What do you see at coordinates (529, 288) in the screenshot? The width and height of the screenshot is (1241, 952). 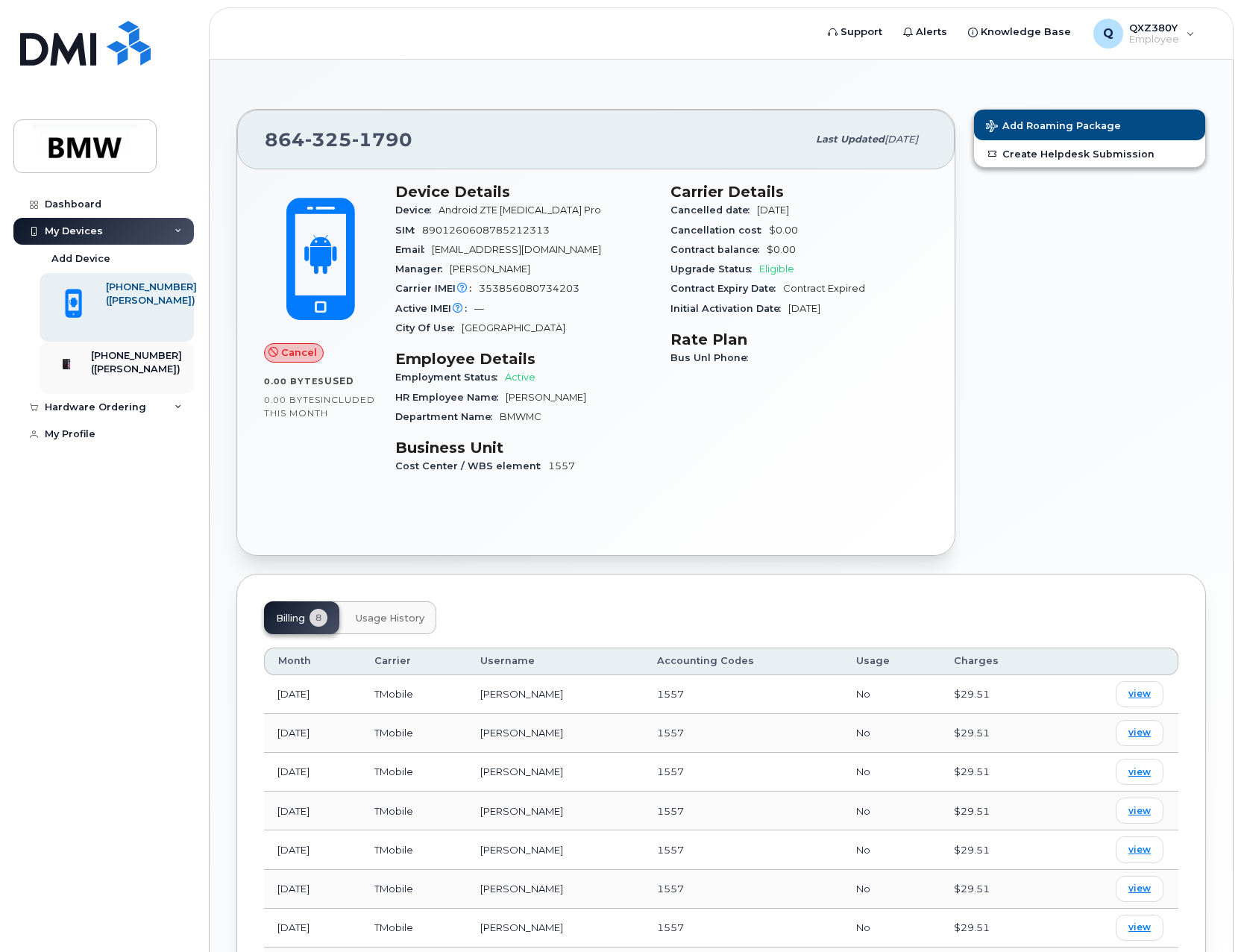 I see `span: 353856080734203` at bounding box center [529, 288].